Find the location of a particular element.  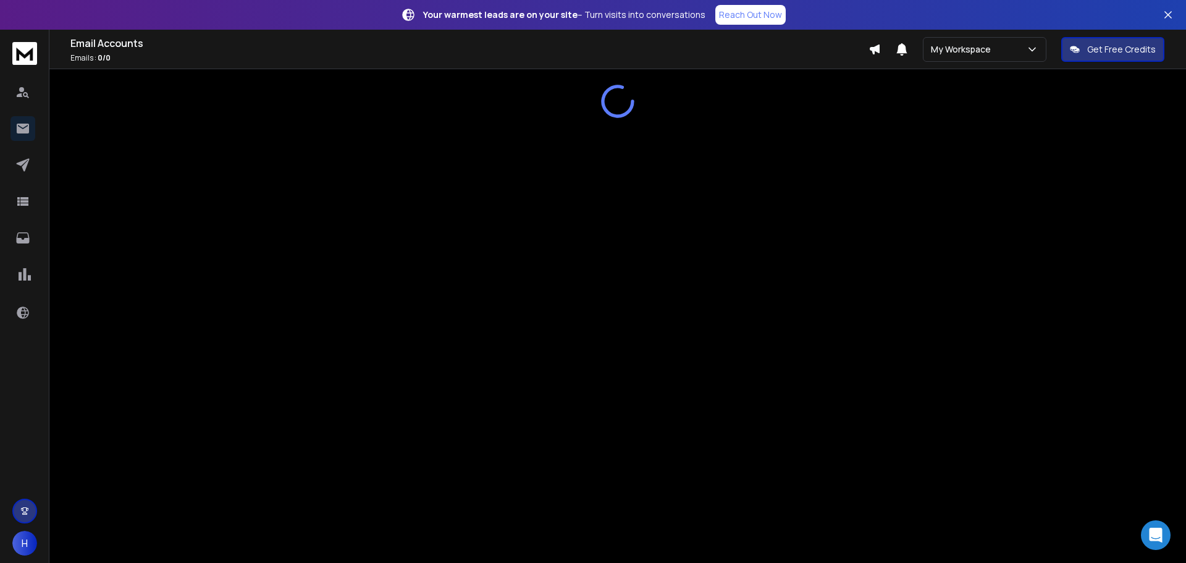

h1: Email Accounts is located at coordinates (470, 43).